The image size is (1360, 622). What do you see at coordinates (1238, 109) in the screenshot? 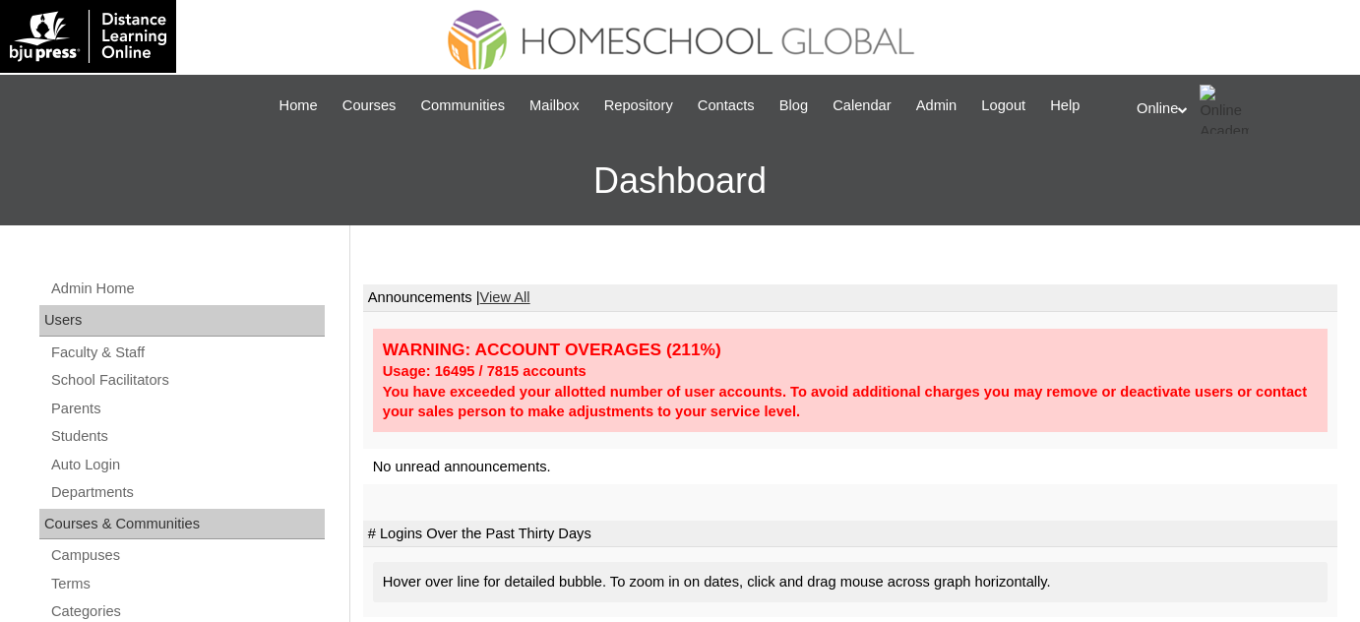
I see `div: Online` at bounding box center [1238, 109].